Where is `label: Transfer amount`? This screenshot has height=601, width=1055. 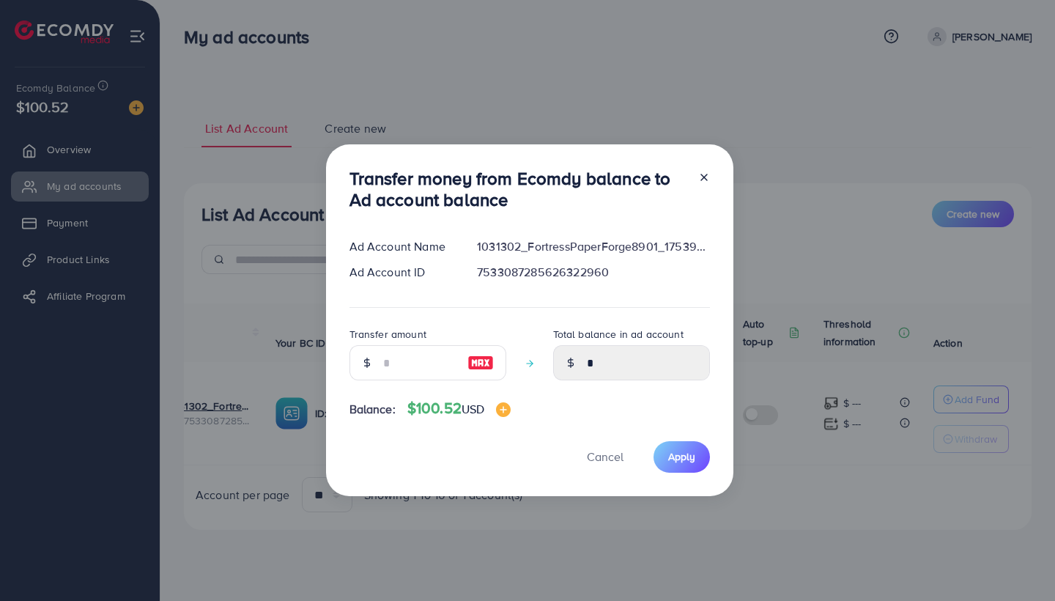
label: Transfer amount is located at coordinates (387, 334).